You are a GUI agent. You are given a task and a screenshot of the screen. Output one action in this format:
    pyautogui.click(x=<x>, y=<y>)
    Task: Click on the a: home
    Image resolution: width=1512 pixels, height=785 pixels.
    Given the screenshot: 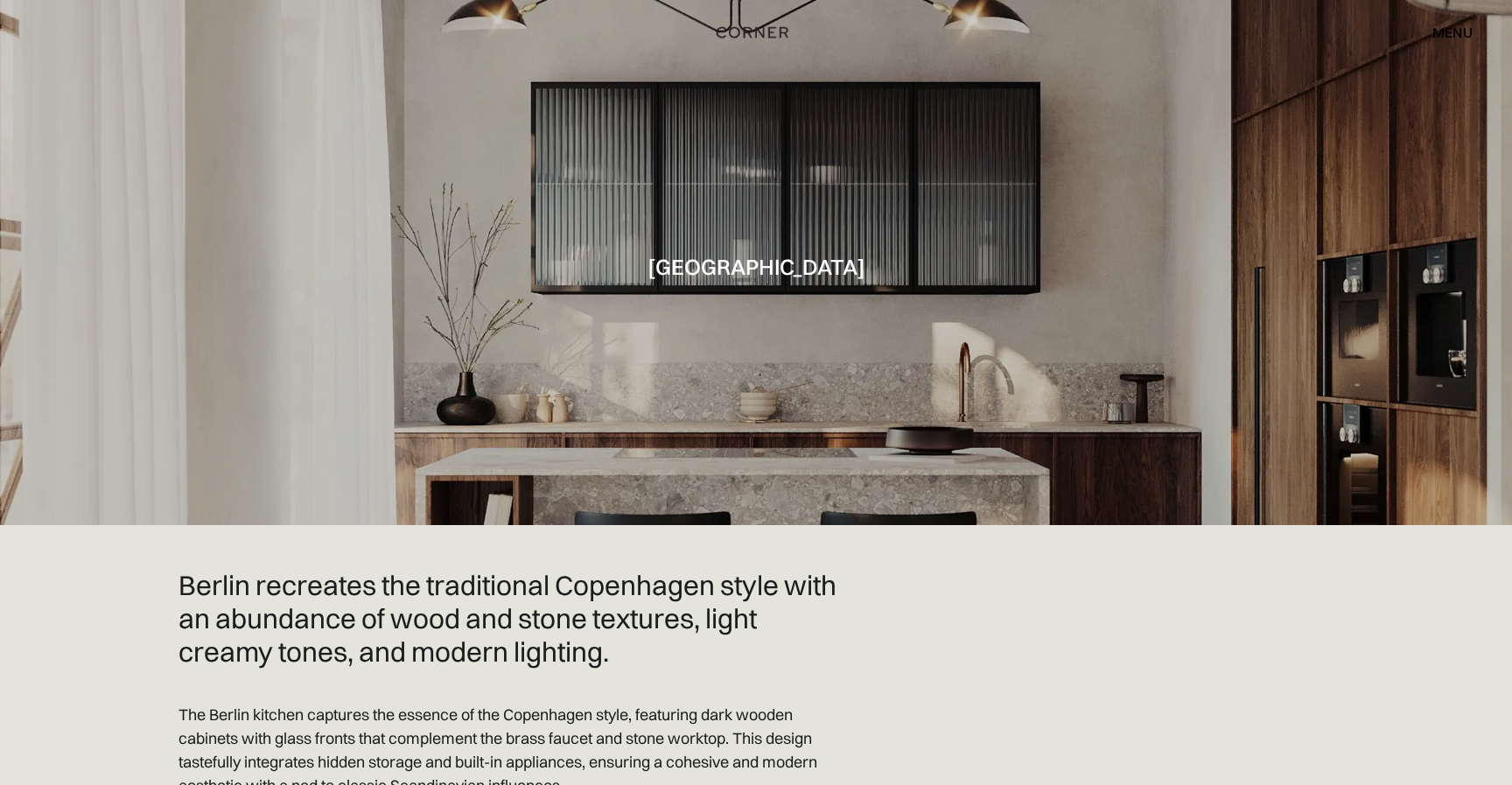 What is the action you would take?
    pyautogui.click(x=756, y=33)
    